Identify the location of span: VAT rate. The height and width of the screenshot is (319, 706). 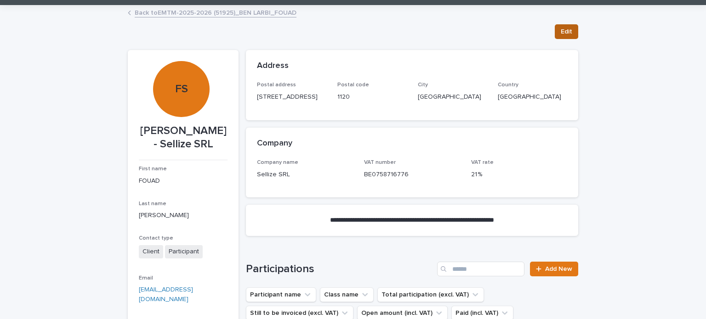
(482, 163).